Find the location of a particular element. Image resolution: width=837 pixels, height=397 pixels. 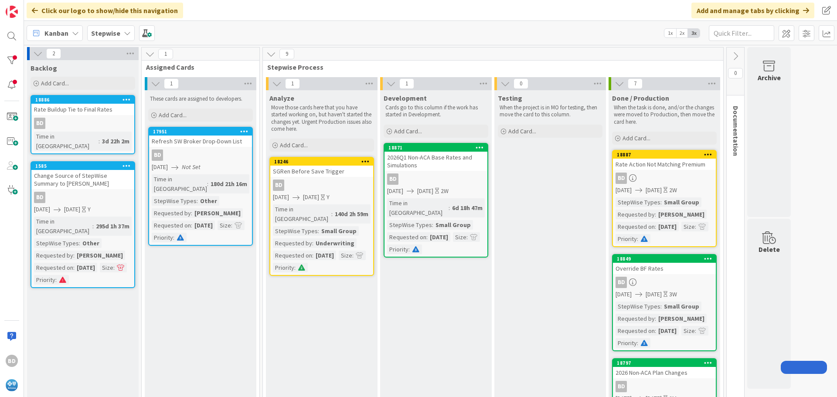

p: These cards are assigned to developers. is located at coordinates (201, 99).